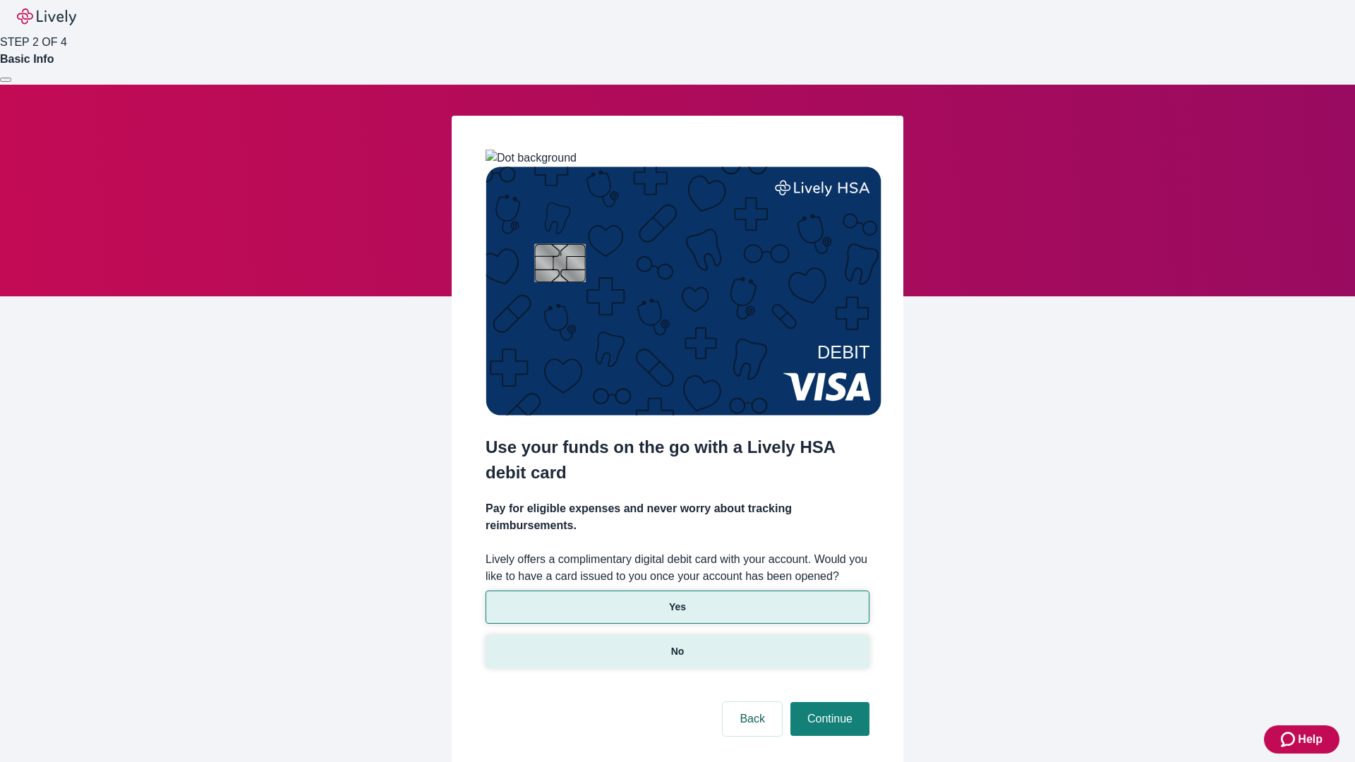 The width and height of the screenshot is (1355, 762). Describe the element at coordinates (1309, 739) in the screenshot. I see `span: Help` at that location.